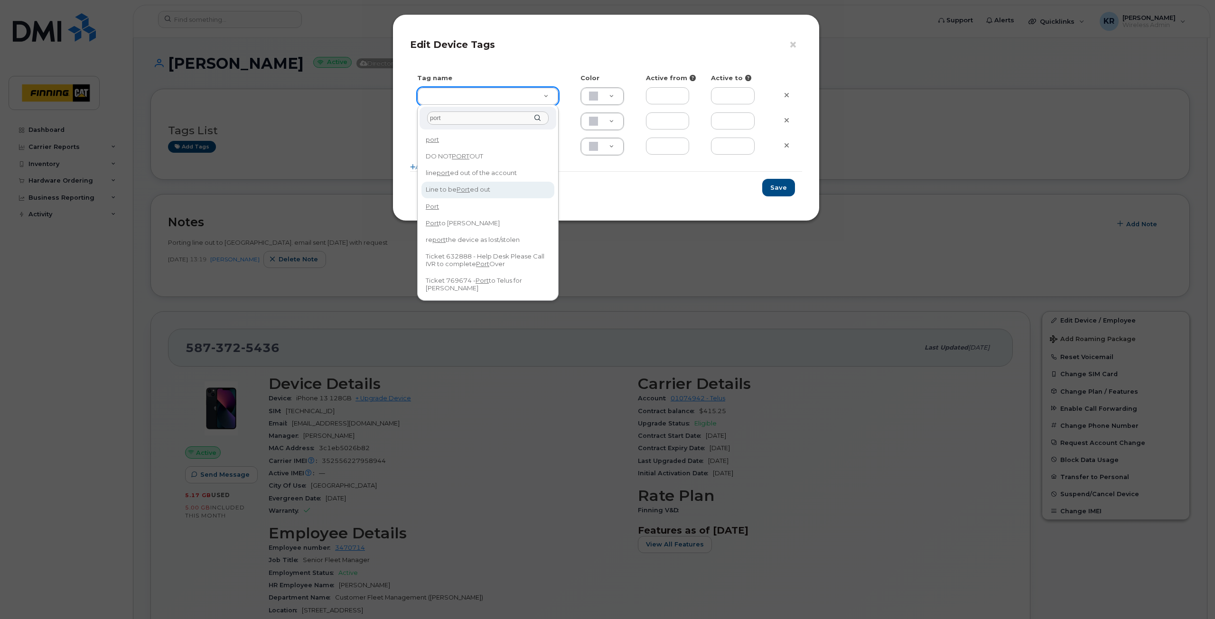  Describe the element at coordinates (488, 190) in the screenshot. I see `div: Line to be ed out` at that location.